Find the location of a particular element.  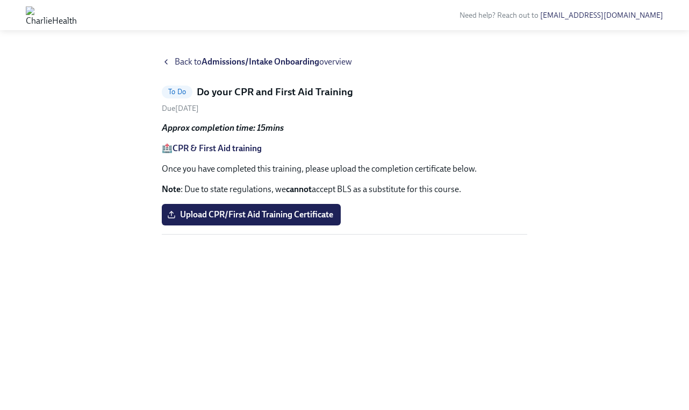

strong: cannot is located at coordinates (299, 189).